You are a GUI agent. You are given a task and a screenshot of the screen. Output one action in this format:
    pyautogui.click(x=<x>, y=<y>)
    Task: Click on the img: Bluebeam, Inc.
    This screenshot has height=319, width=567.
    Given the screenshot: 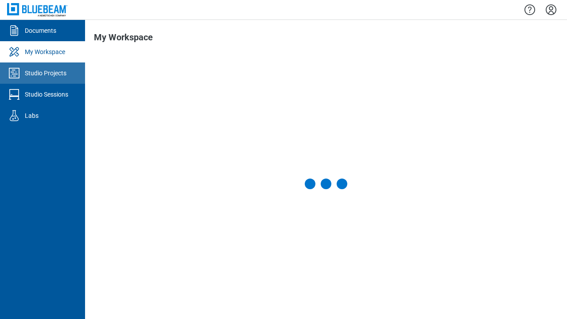 What is the action you would take?
    pyautogui.click(x=37, y=9)
    